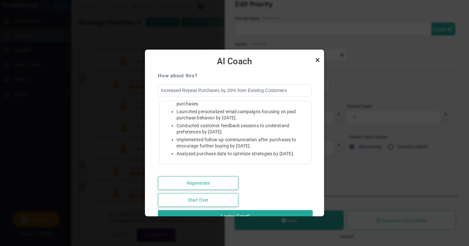 The width and height of the screenshot is (469, 246). Describe the element at coordinates (198, 183) in the screenshot. I see `button: Regenerate` at that location.